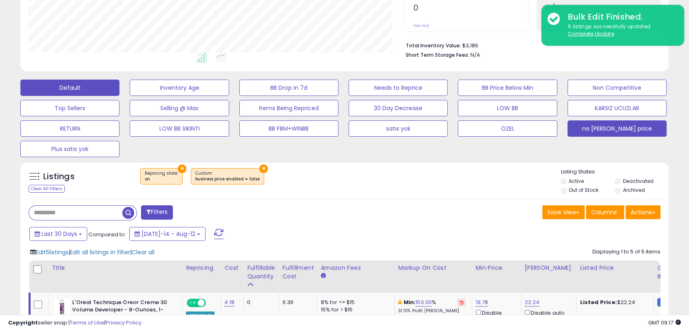  I want to click on span: OFF, so click(211, 302).